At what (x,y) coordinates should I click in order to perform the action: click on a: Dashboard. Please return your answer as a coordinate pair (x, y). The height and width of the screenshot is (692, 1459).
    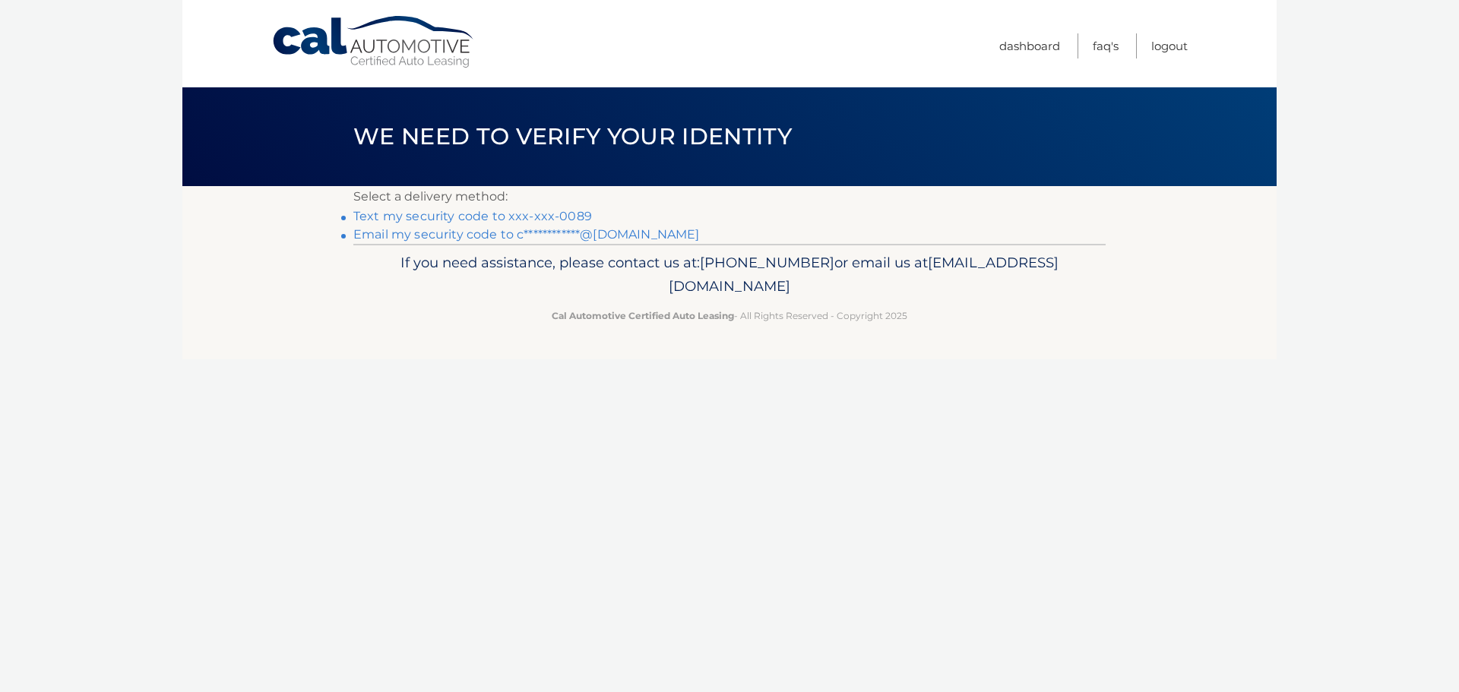
    Looking at the image, I should click on (1030, 46).